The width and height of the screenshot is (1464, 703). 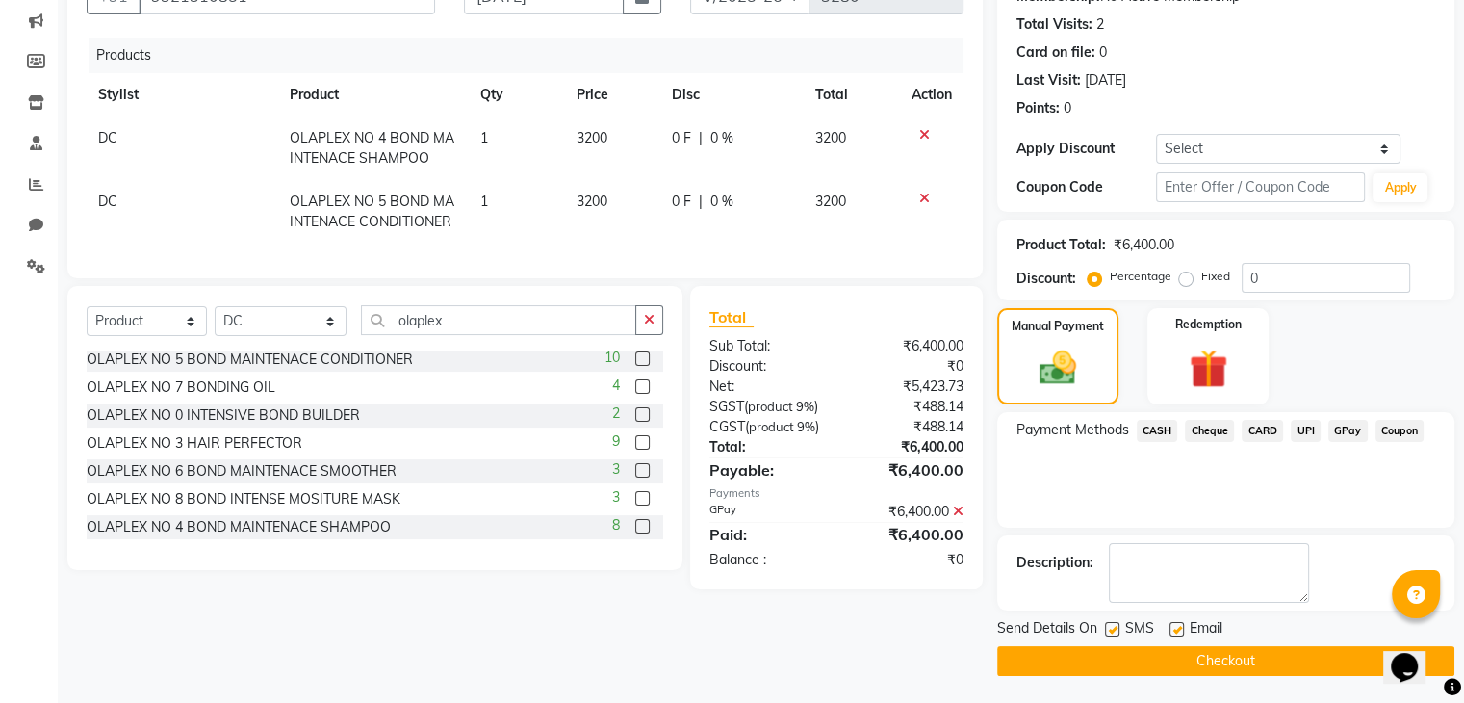 I want to click on div: Paid:, so click(x=765, y=534).